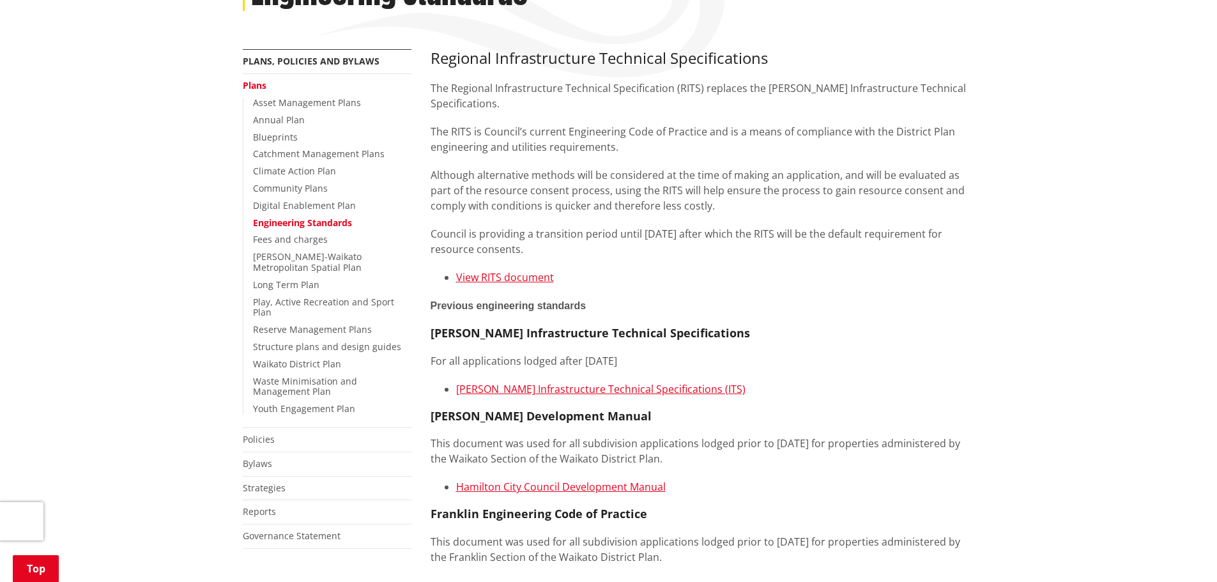  Describe the element at coordinates (323, 307) in the screenshot. I see `a: Play, Active Recreation and Sport Plan` at that location.